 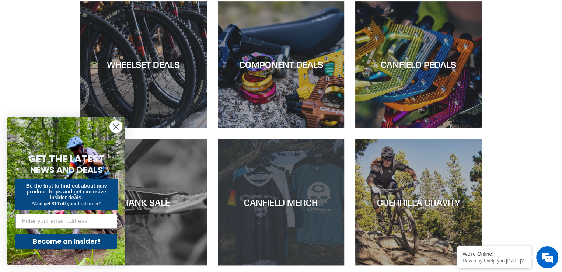 What do you see at coordinates (494, 254) in the screenshot?
I see `div: We're Online!` at bounding box center [494, 254].